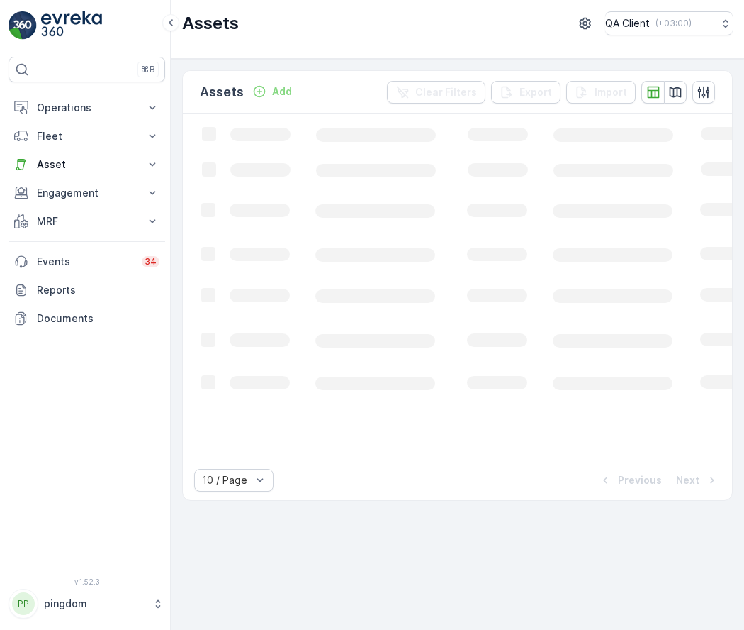 The height and width of the screenshot is (630, 744). Describe the element at coordinates (526, 92) in the screenshot. I see `button: Export` at that location.